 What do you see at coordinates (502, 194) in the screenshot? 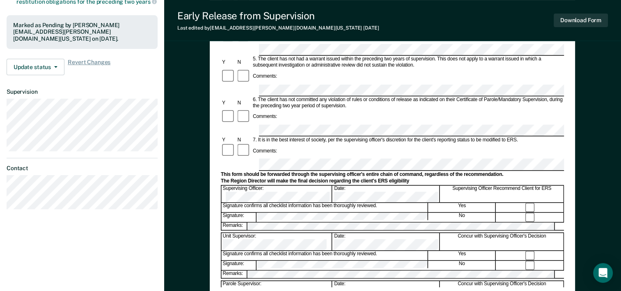
I see `div: Supervising Officer Recommend Client for ERS` at bounding box center [502, 194].